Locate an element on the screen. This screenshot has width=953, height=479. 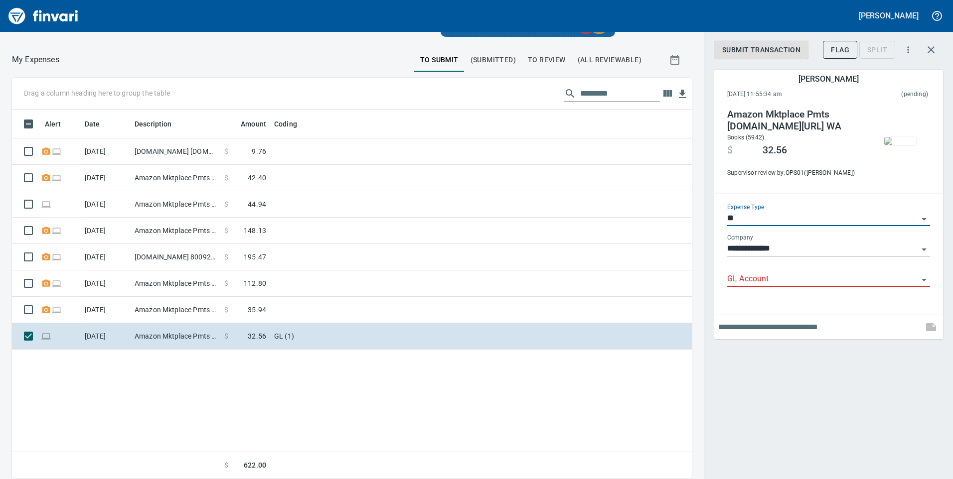
span: Submit Transaction is located at coordinates (761, 50).